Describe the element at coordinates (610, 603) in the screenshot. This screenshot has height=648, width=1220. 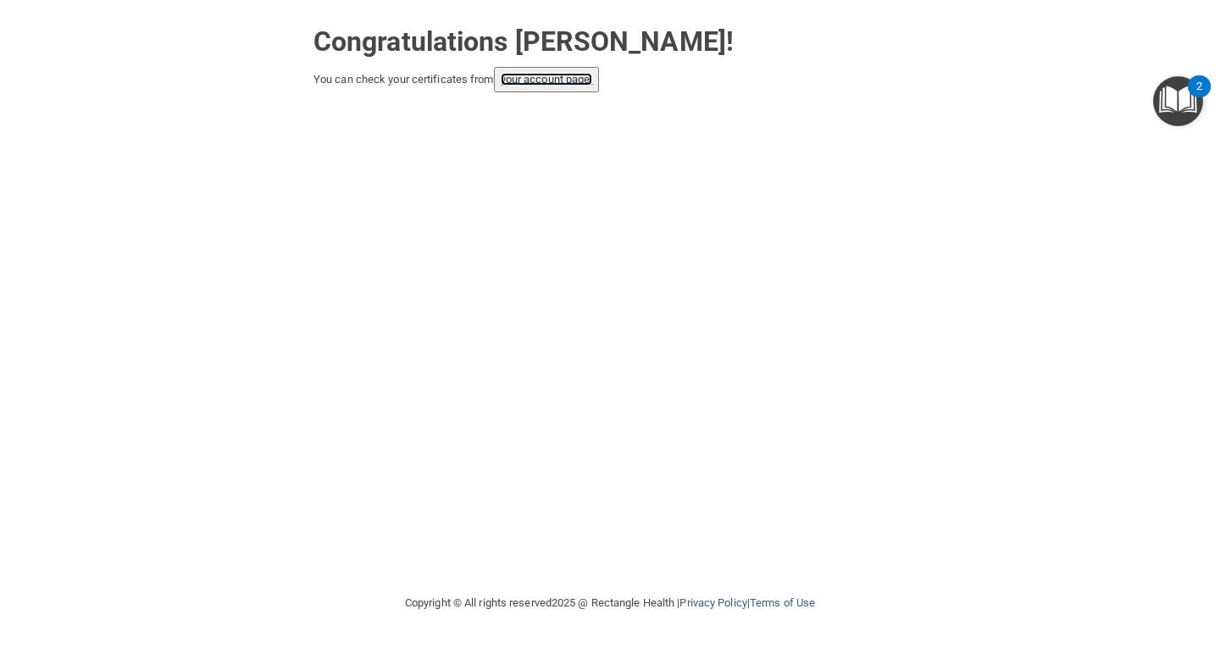
I see `div: Copyright © All rights reserved 2025 @ Rectangle Health | |` at that location.